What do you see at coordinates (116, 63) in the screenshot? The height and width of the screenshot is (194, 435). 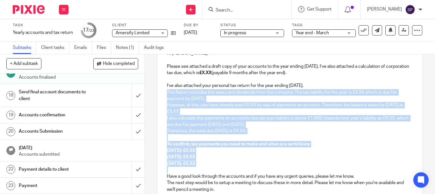 I see `button: Hide completed` at bounding box center [116, 63].